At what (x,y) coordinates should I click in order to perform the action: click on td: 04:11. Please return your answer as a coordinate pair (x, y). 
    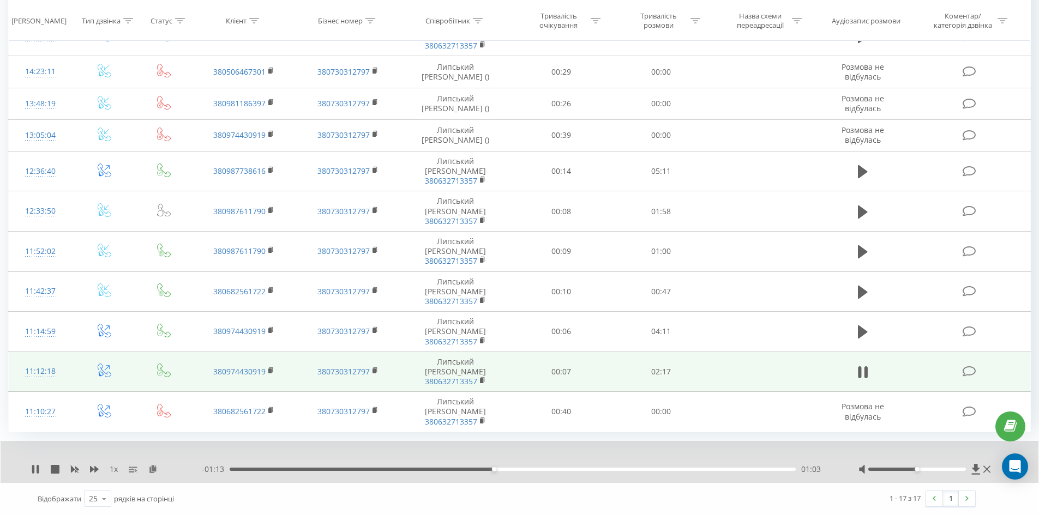
    Looking at the image, I should click on (661, 332).